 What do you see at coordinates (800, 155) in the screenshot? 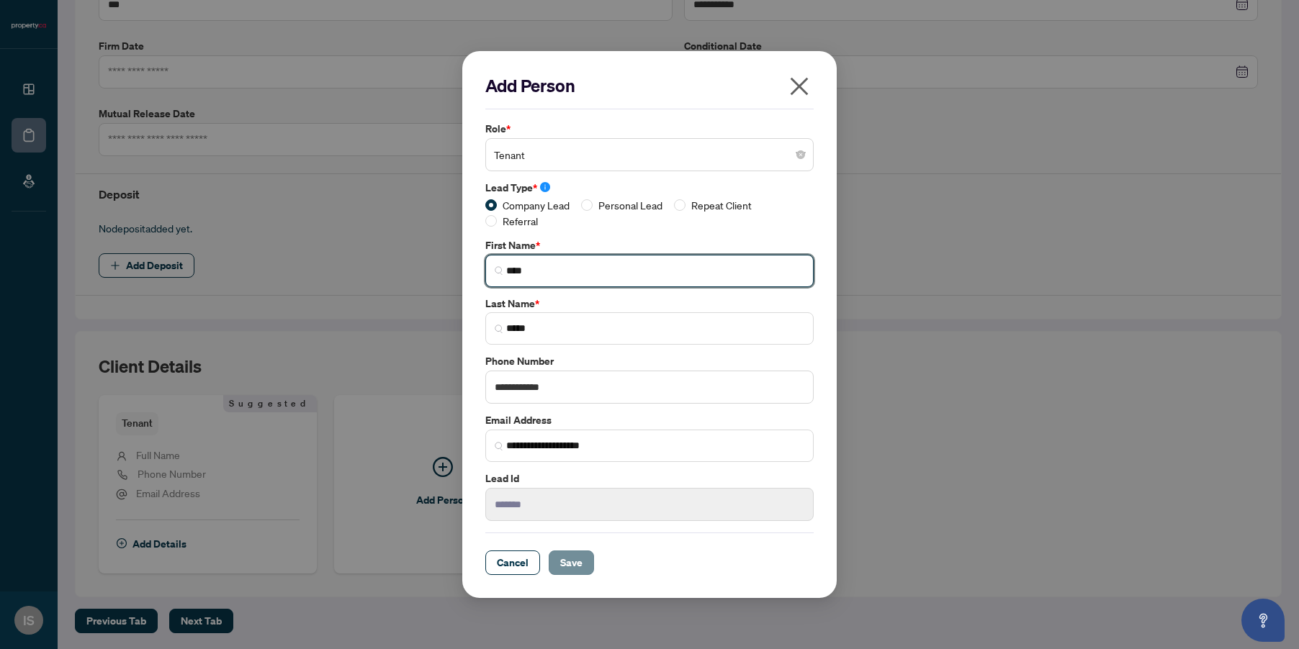
I see `span: close-circle` at bounding box center [800, 155].